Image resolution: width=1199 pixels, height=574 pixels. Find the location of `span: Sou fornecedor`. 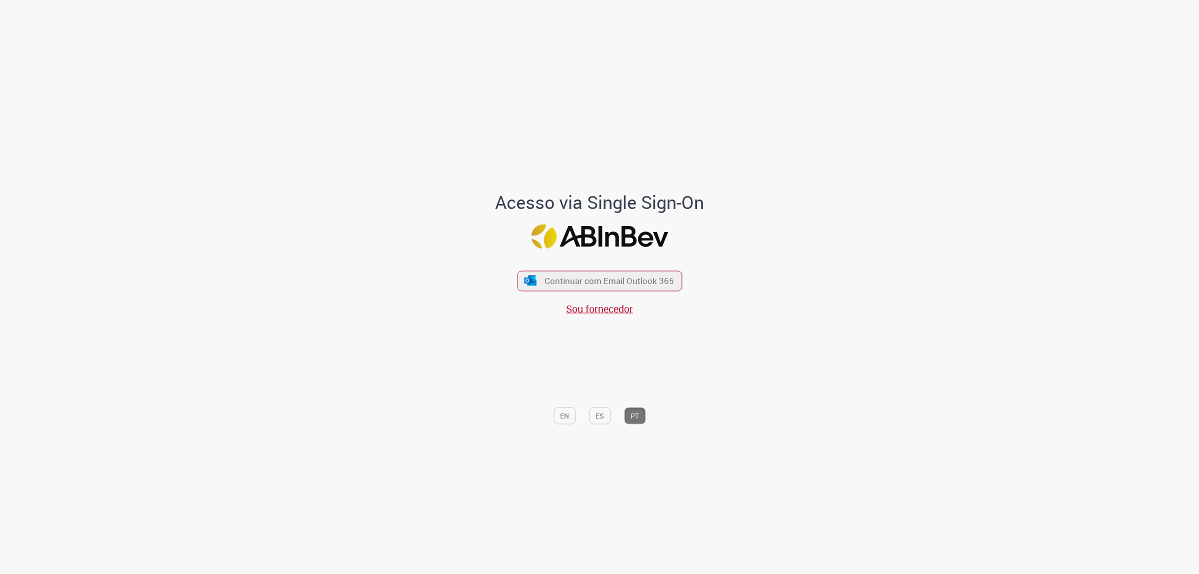

span: Sou fornecedor is located at coordinates (600, 308).